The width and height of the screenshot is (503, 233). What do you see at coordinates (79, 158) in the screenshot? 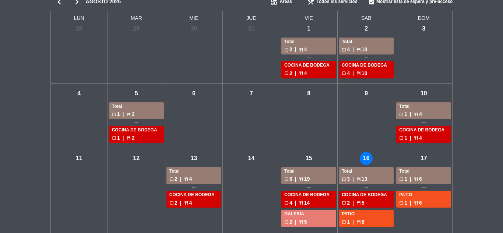
I see `div: 11` at bounding box center [79, 158].